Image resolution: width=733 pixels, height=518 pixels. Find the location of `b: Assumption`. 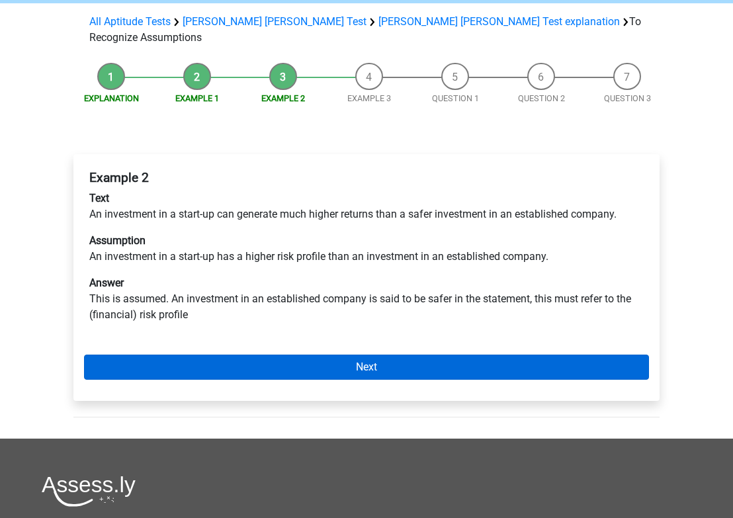

b: Assumption is located at coordinates (117, 240).